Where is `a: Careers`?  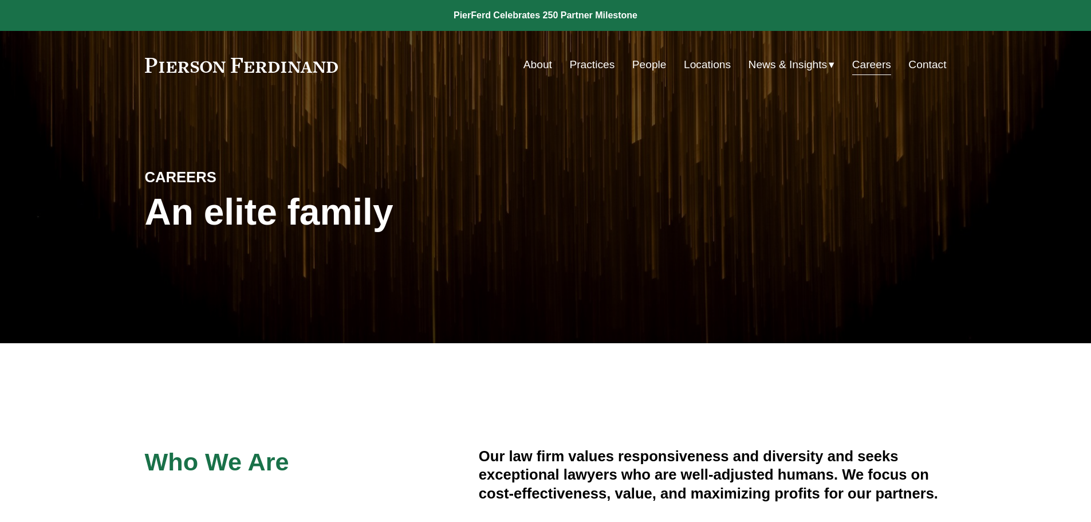 a: Careers is located at coordinates (872, 65).